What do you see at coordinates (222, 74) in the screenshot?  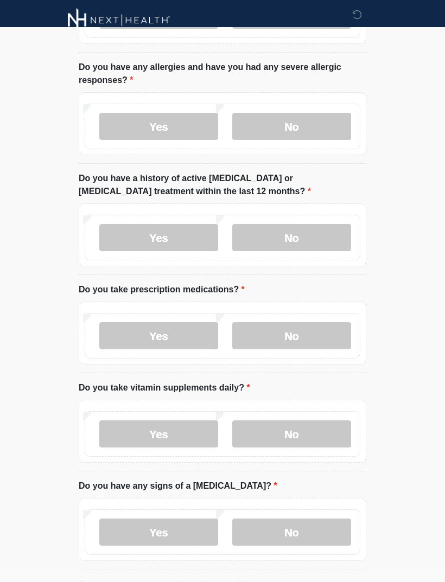 I see `label: Do you have any allergies and have you had any severe allergic responses?` at bounding box center [222, 74].